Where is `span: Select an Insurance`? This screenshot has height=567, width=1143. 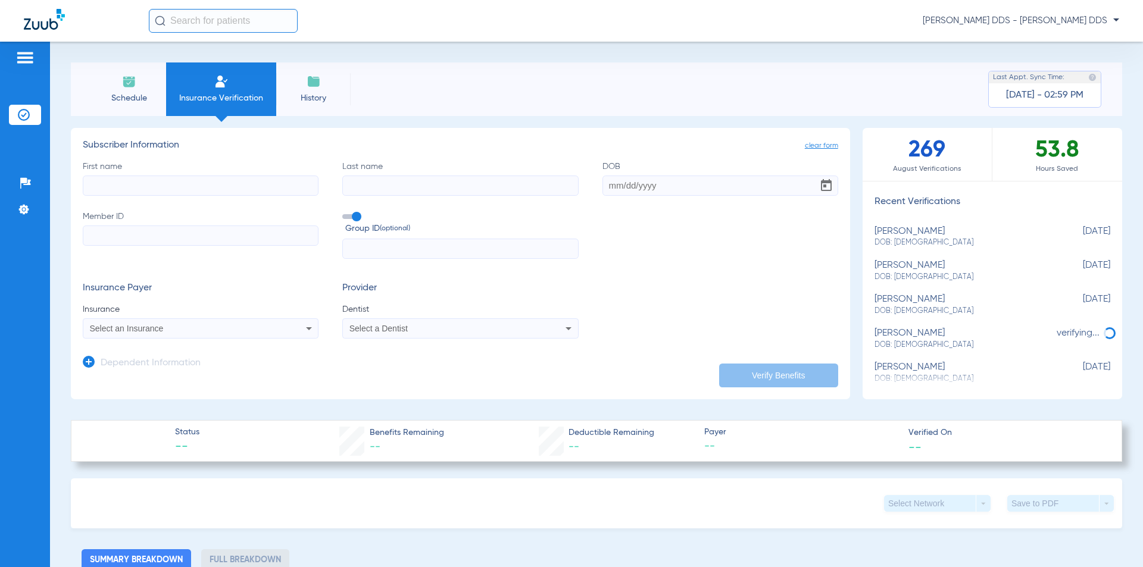
span: Select an Insurance is located at coordinates (127, 328).